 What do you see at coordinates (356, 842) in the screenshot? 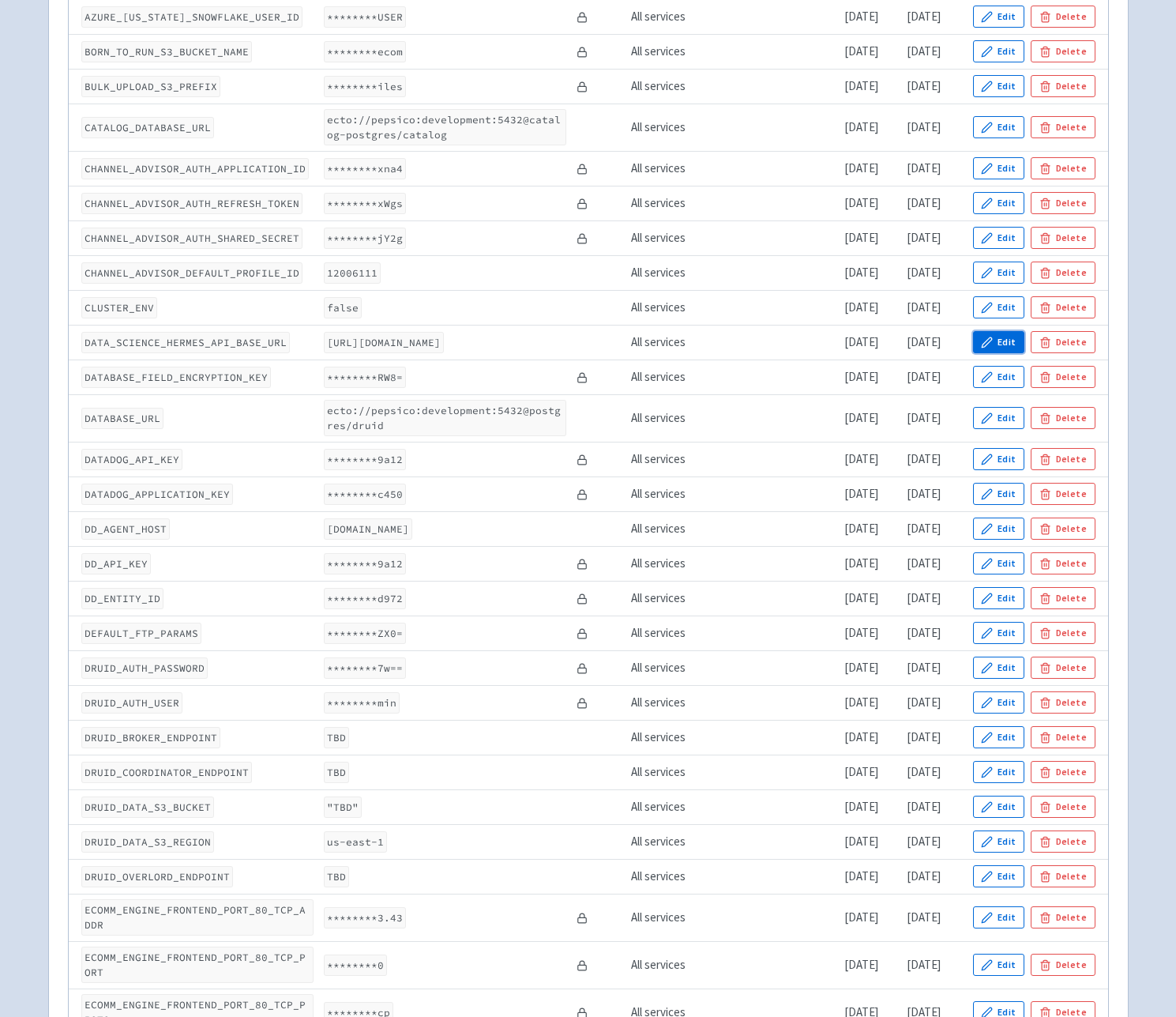
I see `code: us-east-1` at bounding box center [356, 842].